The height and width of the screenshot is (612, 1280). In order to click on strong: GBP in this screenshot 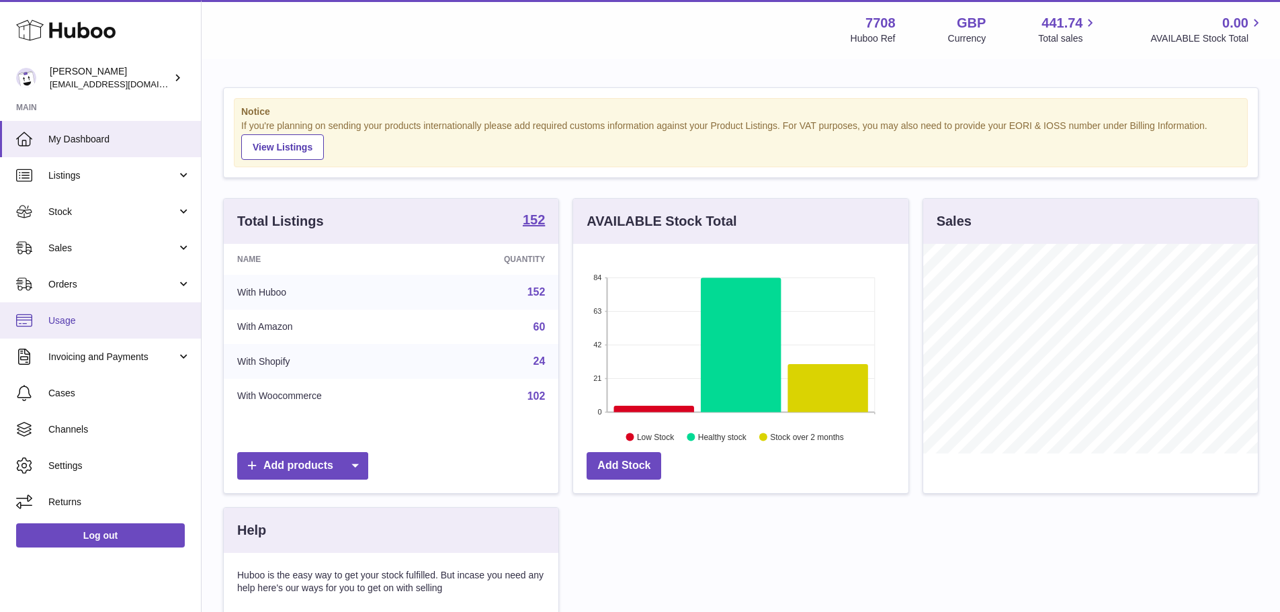, I will do `click(971, 23)`.